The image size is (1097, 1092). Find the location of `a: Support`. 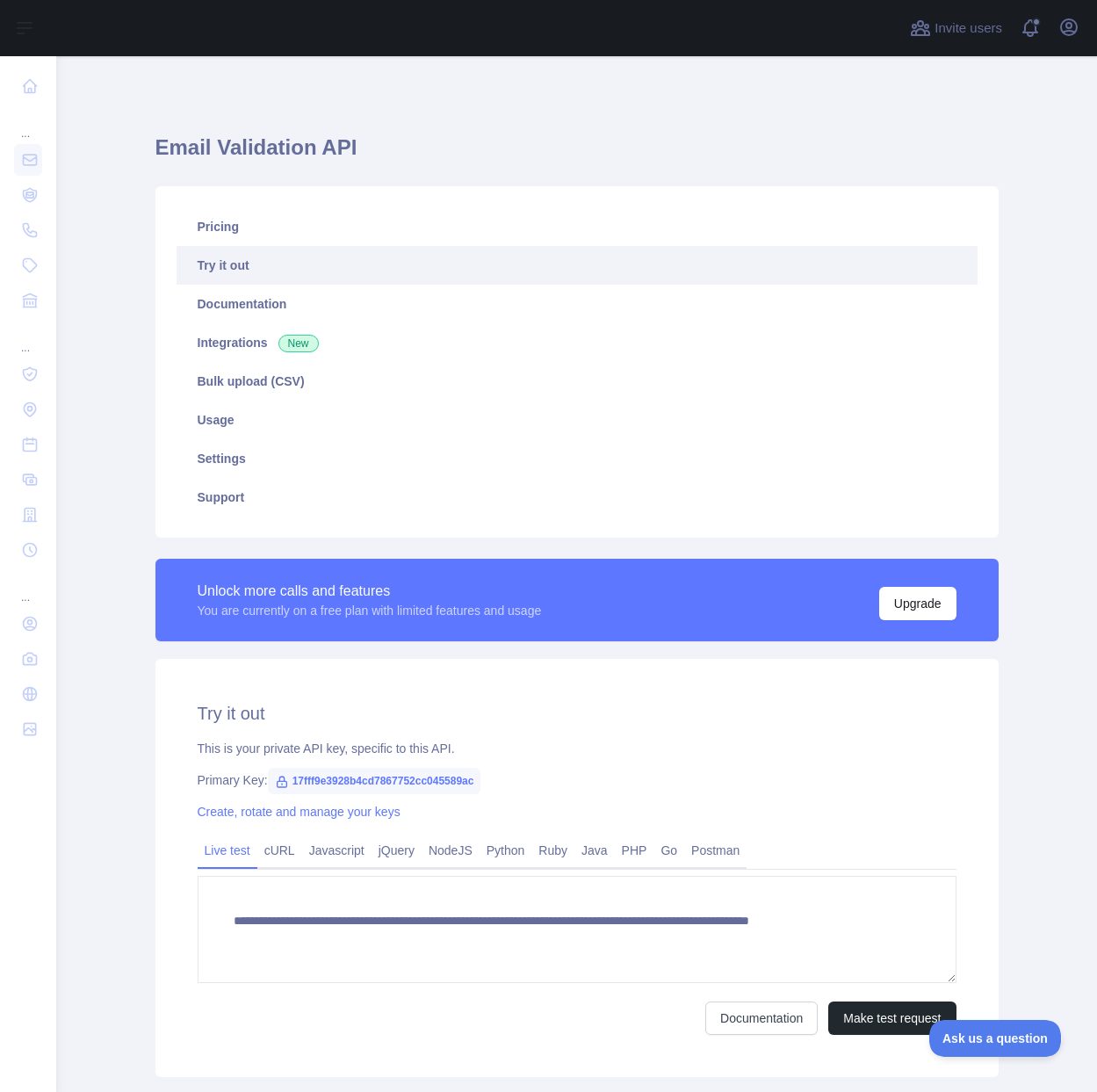

a: Support is located at coordinates (577, 497).